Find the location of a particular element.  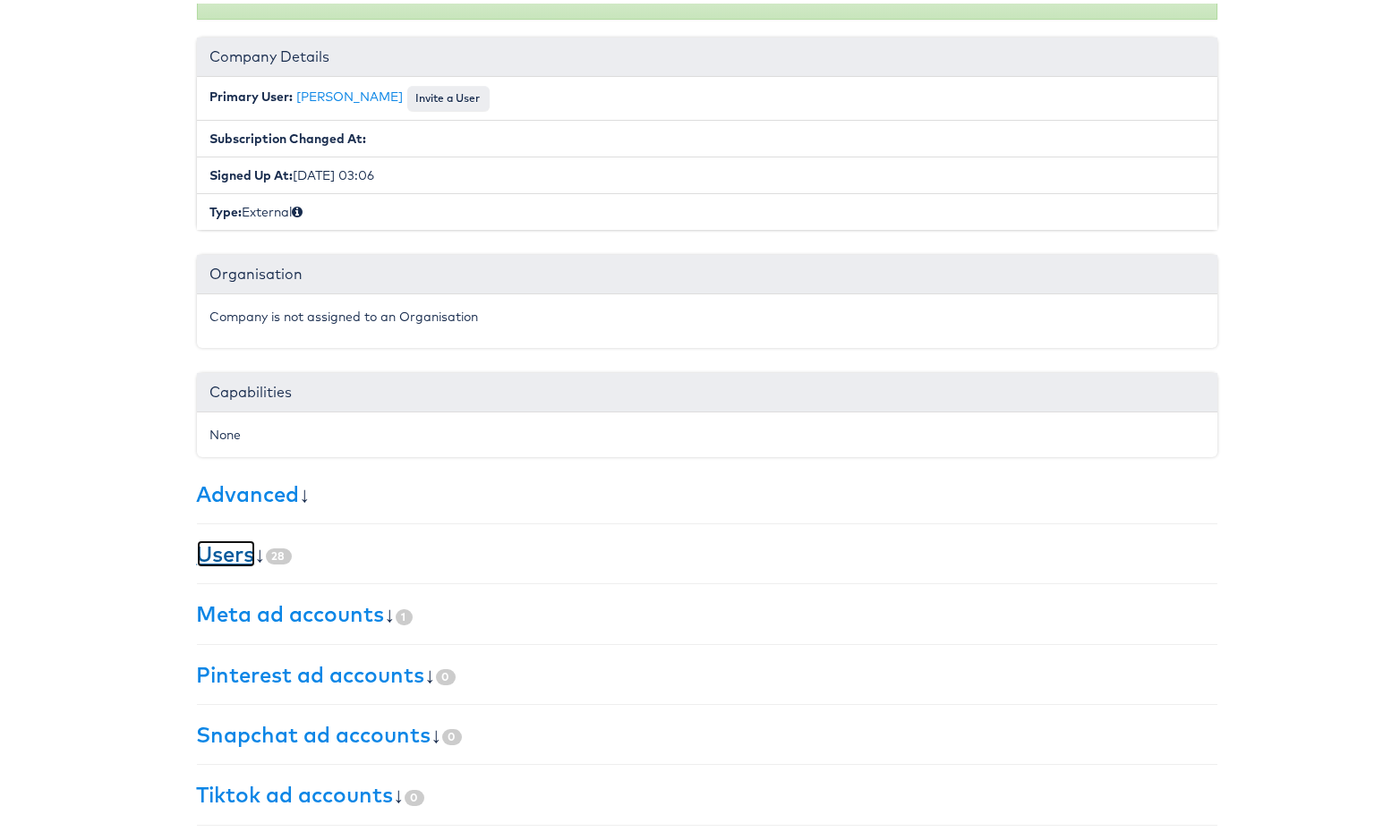

a: Tiktok ad accounts is located at coordinates (296, 791).